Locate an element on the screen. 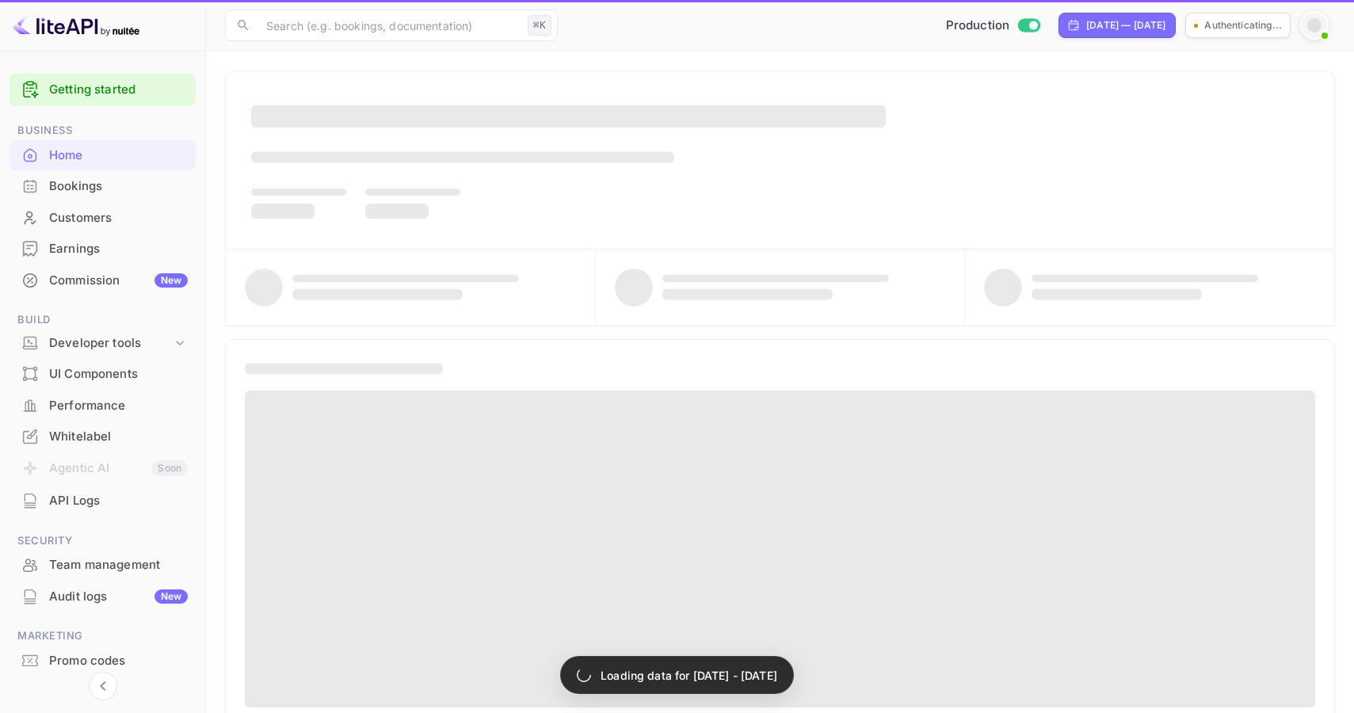 This screenshot has height=713, width=1354. a: Home is located at coordinates (102, 155).